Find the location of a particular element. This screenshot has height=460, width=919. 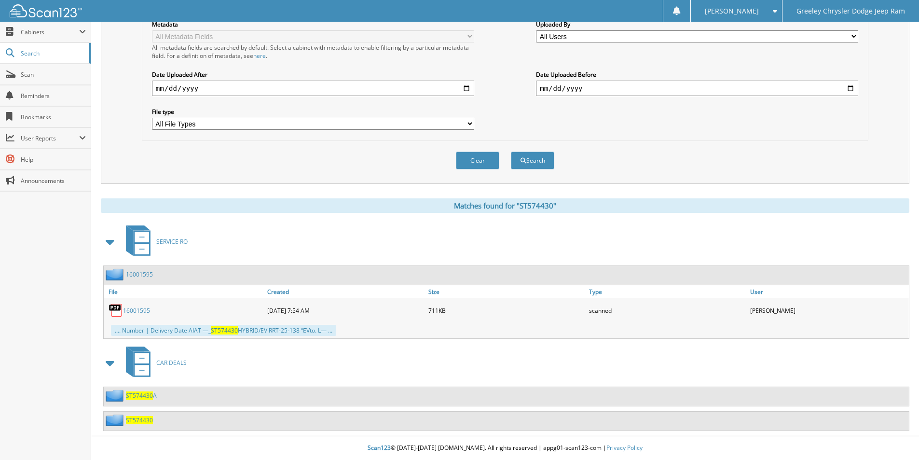

a: CAR DEALS is located at coordinates (153, 362).